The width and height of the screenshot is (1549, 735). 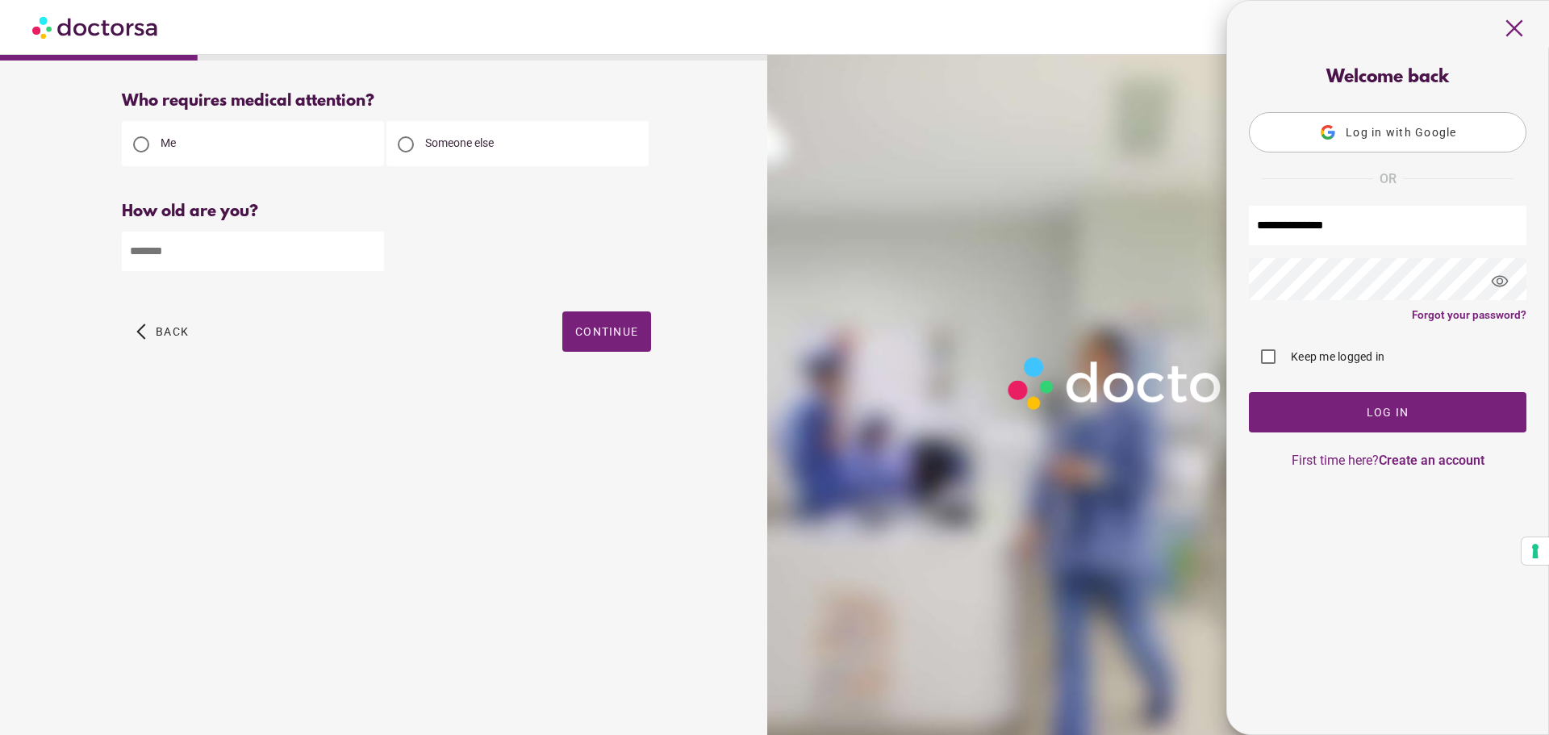 What do you see at coordinates (1514, 28) in the screenshot?
I see `span: close` at bounding box center [1514, 28].